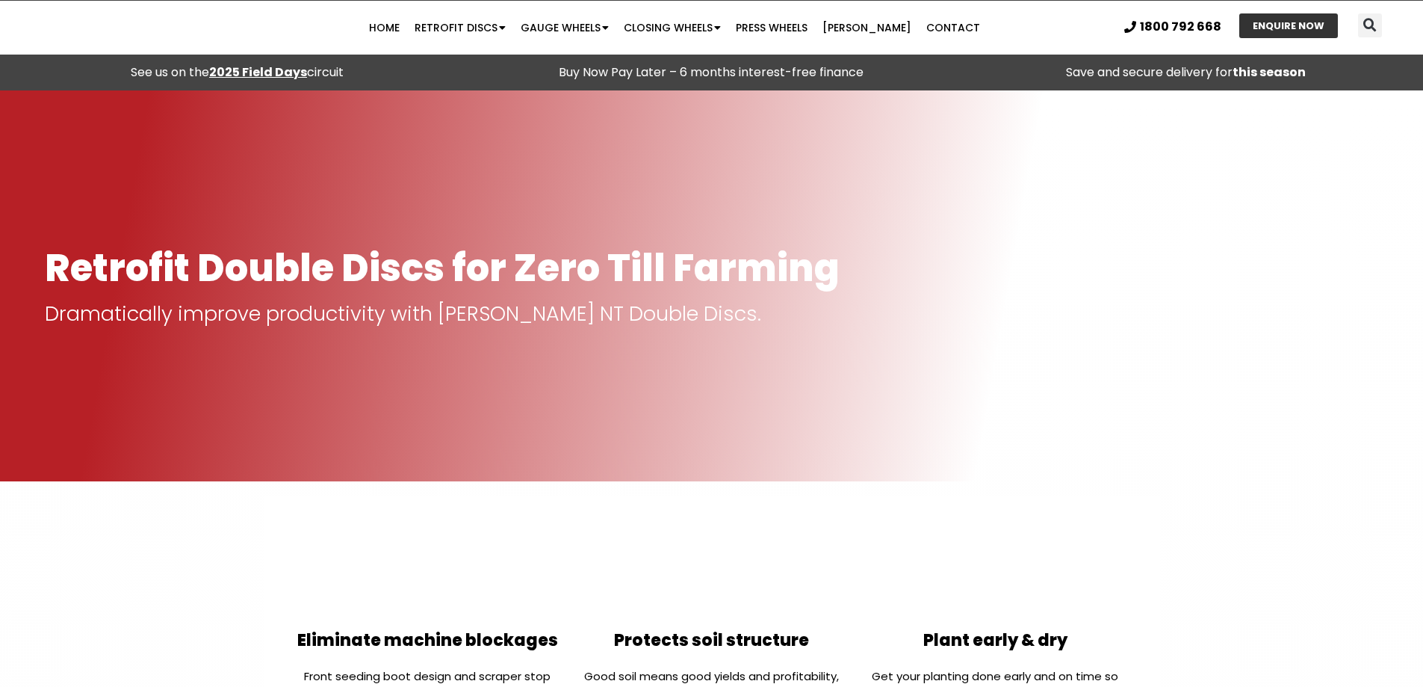  I want to click on strong: this season, so click(1269, 72).